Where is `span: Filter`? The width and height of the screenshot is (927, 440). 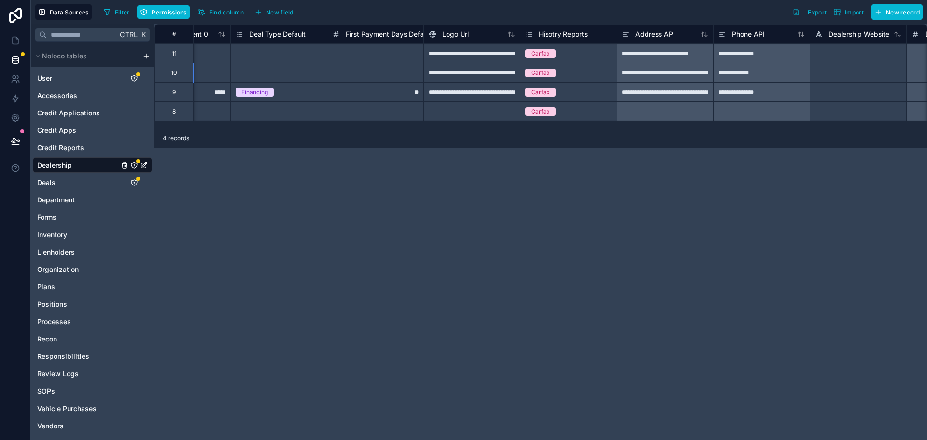 span: Filter is located at coordinates (122, 12).